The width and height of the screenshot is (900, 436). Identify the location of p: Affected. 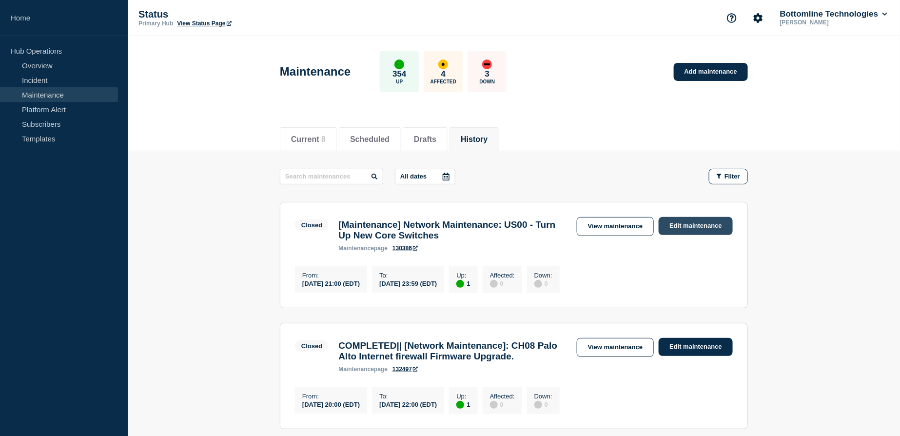
(443, 81).